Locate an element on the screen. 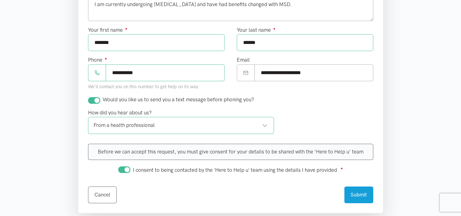 The height and width of the screenshot is (216, 461). a: Cancel is located at coordinates (102, 194).